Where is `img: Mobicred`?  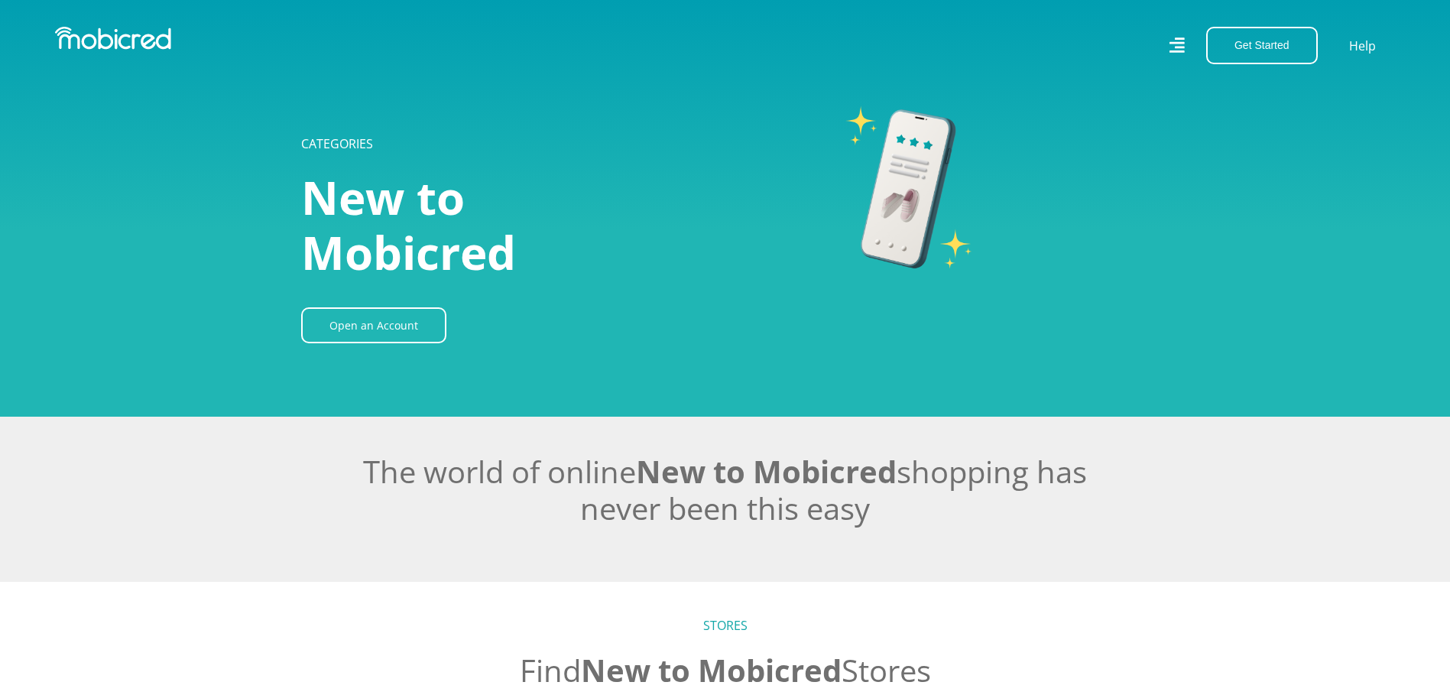
img: Mobicred is located at coordinates (113, 38).